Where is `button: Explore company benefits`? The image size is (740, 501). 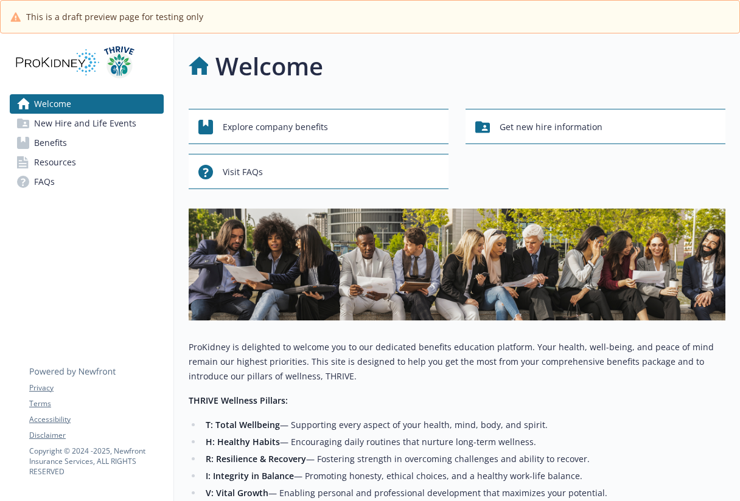 button: Explore company benefits is located at coordinates (318, 127).